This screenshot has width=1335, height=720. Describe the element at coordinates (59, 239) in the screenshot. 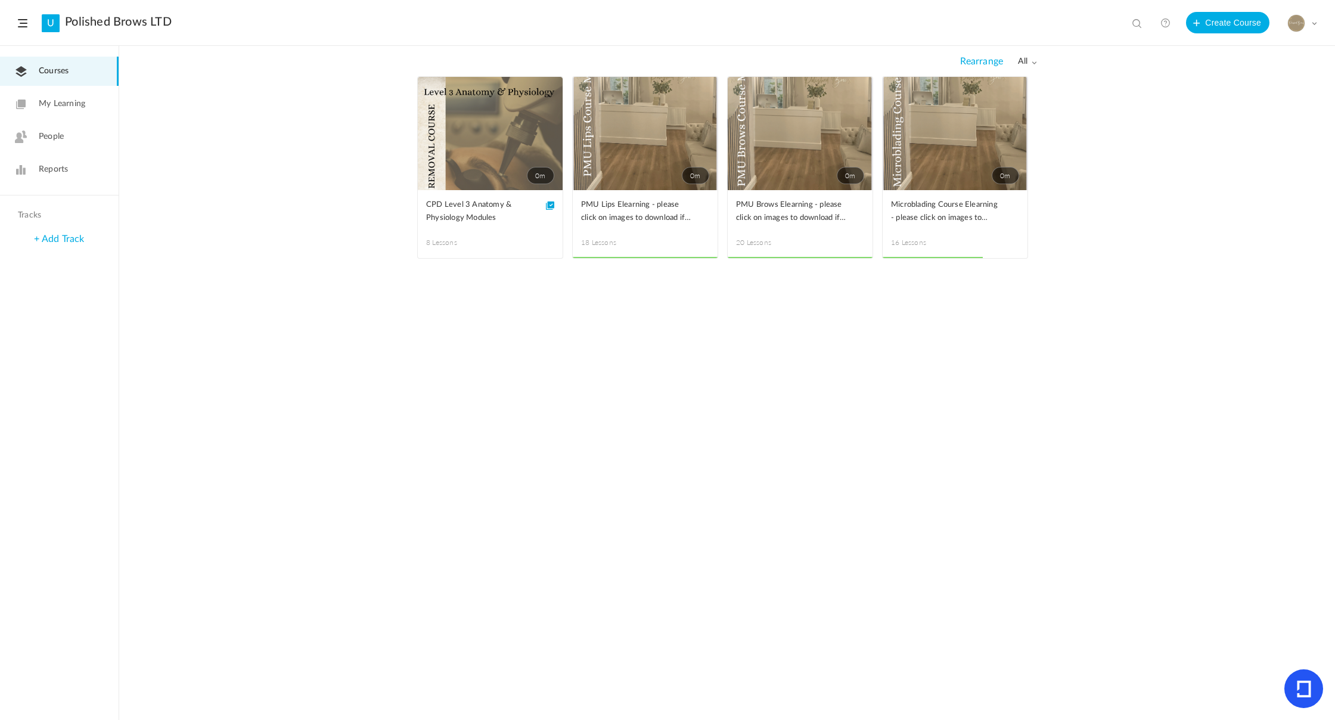

I see `a: + Add Track` at that location.